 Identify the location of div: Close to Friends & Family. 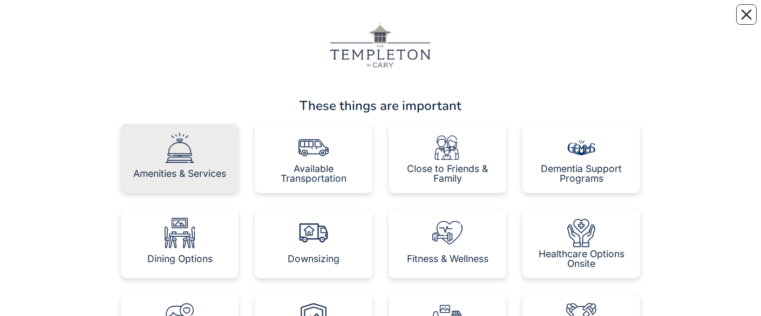
(447, 173).